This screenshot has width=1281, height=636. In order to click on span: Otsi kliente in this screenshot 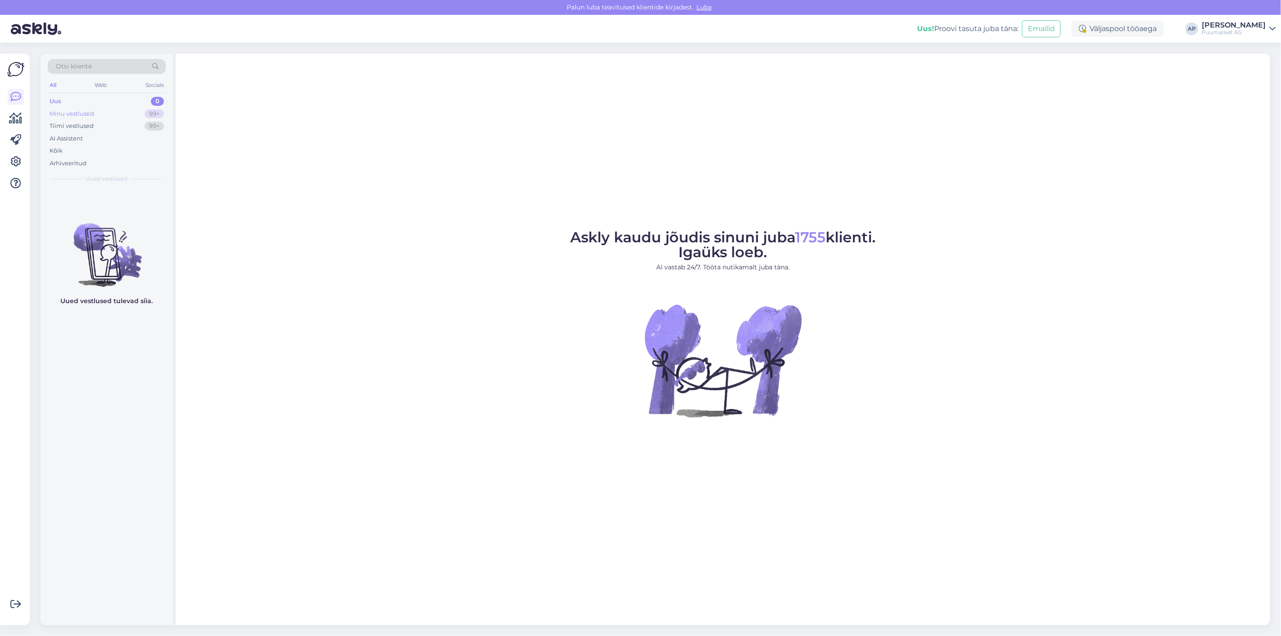, I will do `click(74, 66)`.